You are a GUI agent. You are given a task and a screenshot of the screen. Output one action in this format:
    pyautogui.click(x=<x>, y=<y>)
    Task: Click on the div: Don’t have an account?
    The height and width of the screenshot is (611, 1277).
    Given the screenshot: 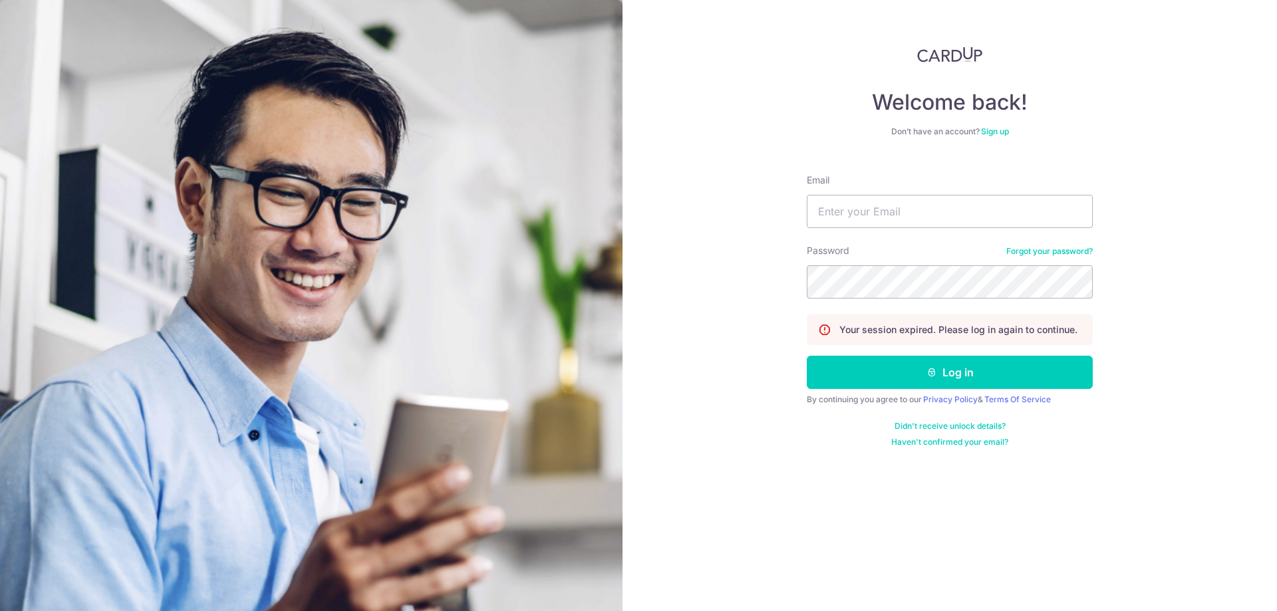 What is the action you would take?
    pyautogui.click(x=950, y=132)
    